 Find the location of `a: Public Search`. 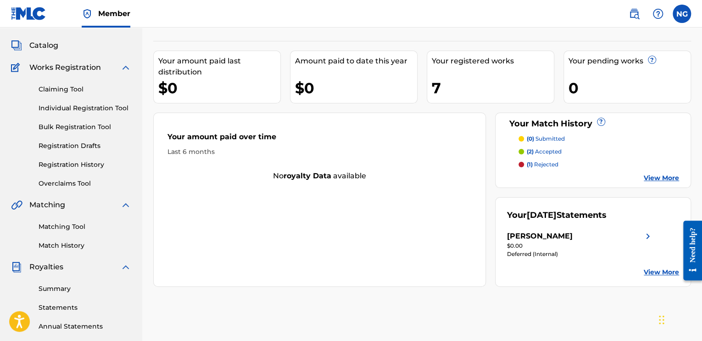

a: Public Search is located at coordinates (634, 14).